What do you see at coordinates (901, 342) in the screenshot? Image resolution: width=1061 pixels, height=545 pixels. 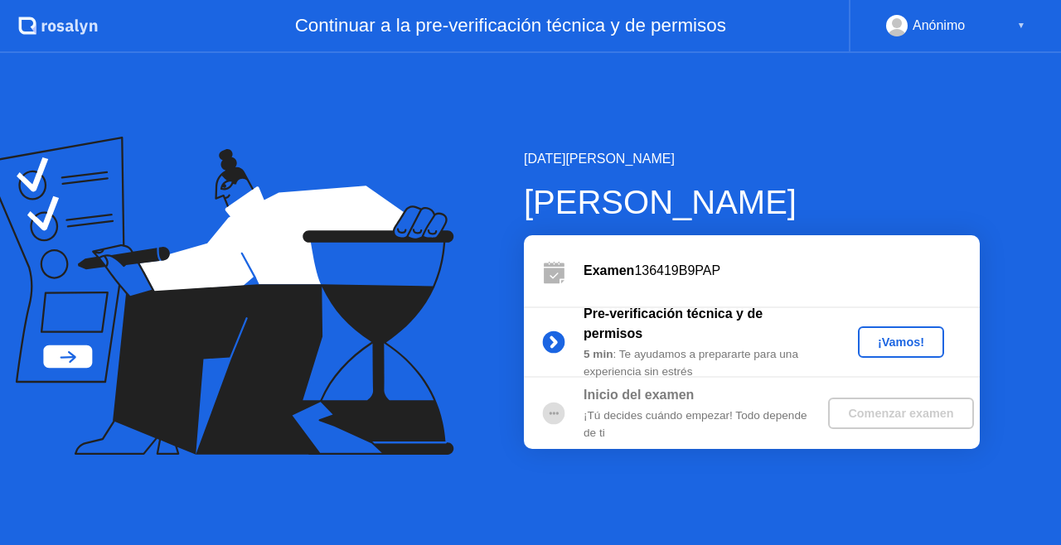 I see `div: ¡Vamos!` at bounding box center [901, 342].